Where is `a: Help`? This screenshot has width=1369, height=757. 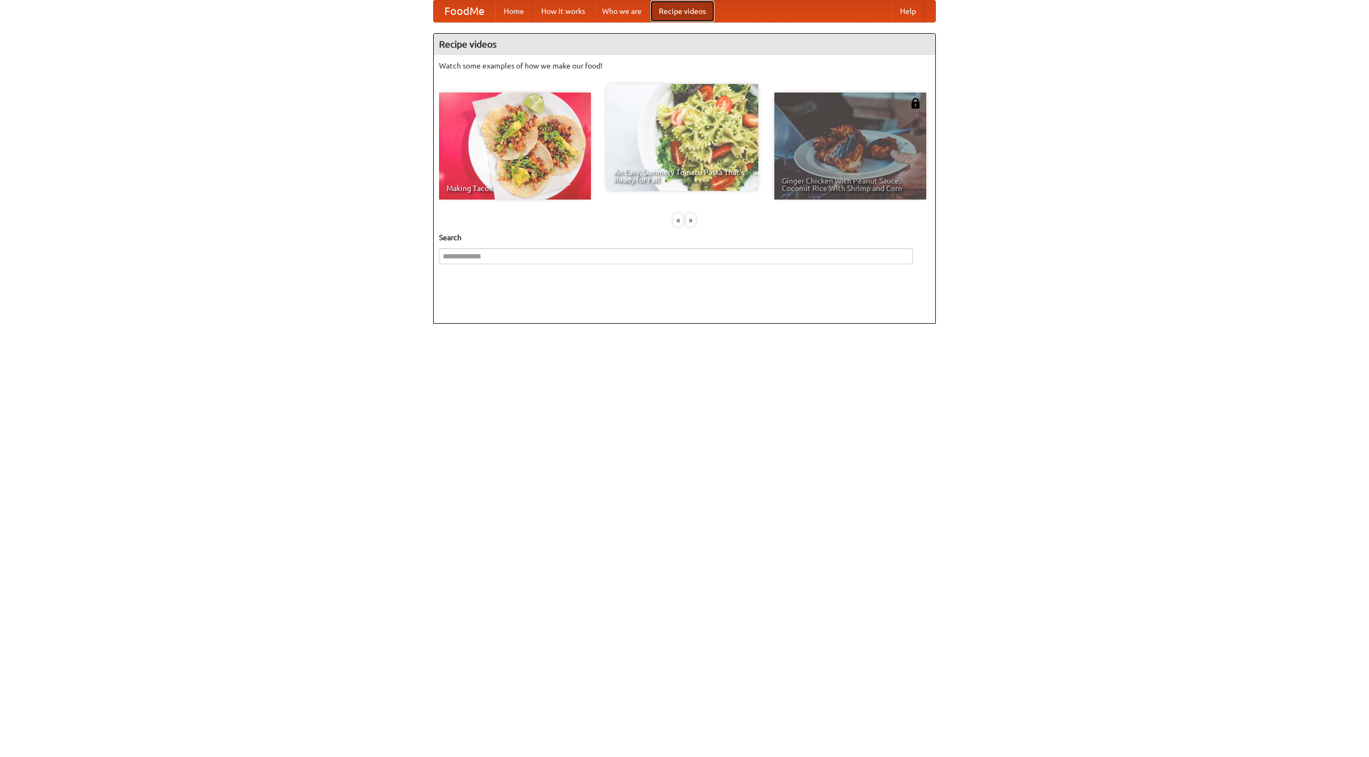
a: Help is located at coordinates (908, 11).